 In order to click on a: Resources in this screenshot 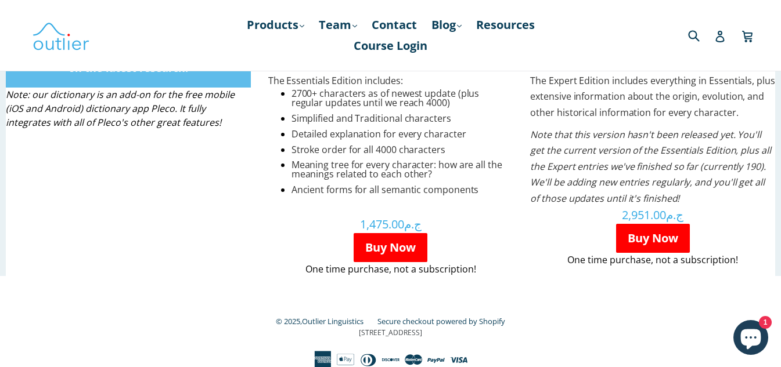, I will do `click(505, 25)`.